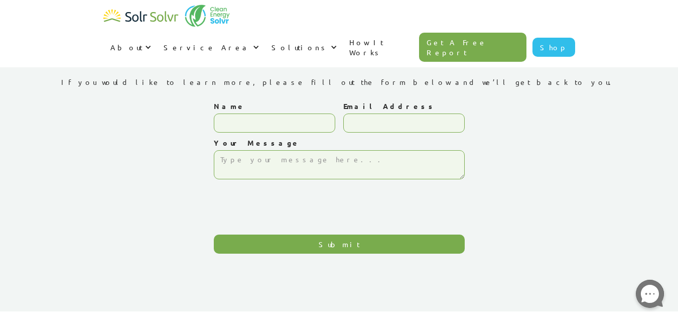 Image resolution: width=678 pixels, height=322 pixels. I want to click on label: Email Address, so click(404, 106).